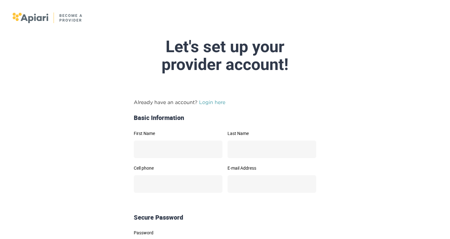  What do you see at coordinates (178, 133) in the screenshot?
I see `label: First Name` at bounding box center [178, 133].